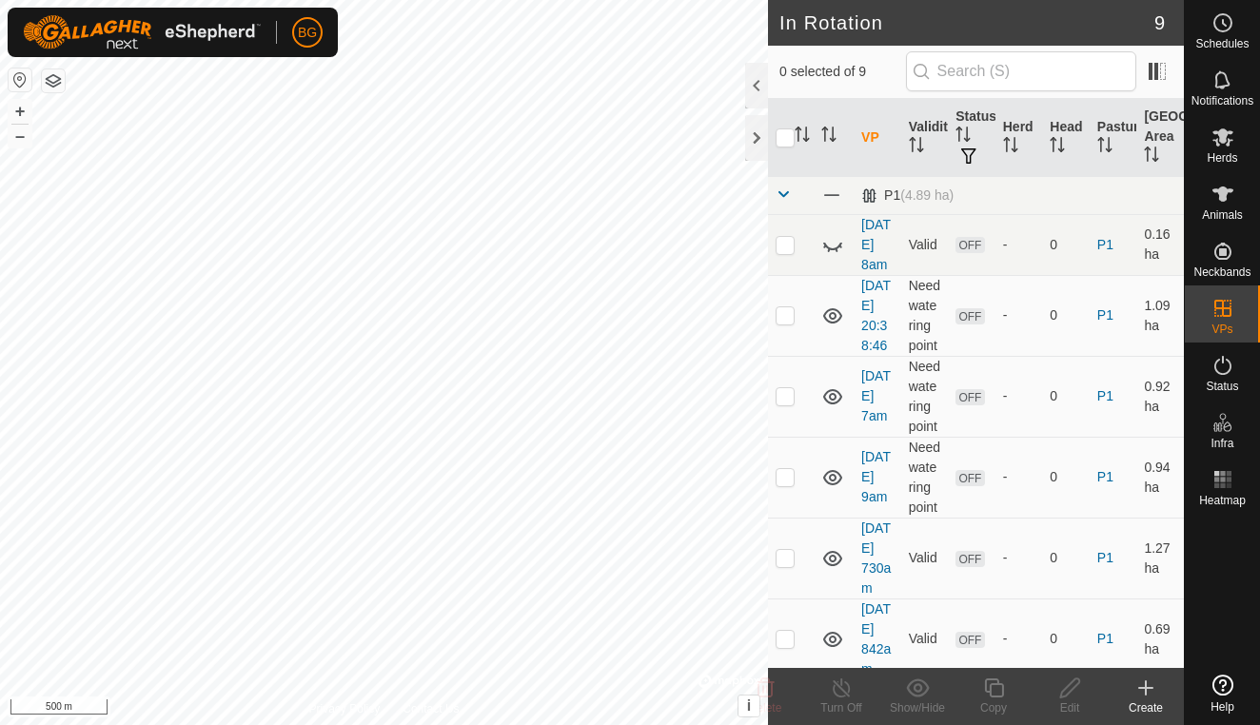 The height and width of the screenshot is (725, 1260). Describe the element at coordinates (1222, 272) in the screenshot. I see `span: Neckbands` at that location.